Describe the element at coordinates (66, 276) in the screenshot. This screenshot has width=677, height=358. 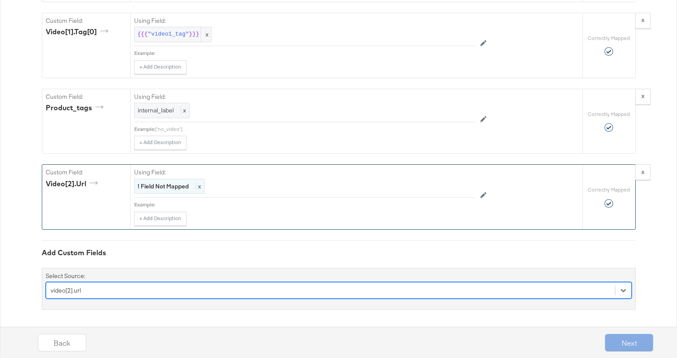
I see `label: Select Source:` at that location.